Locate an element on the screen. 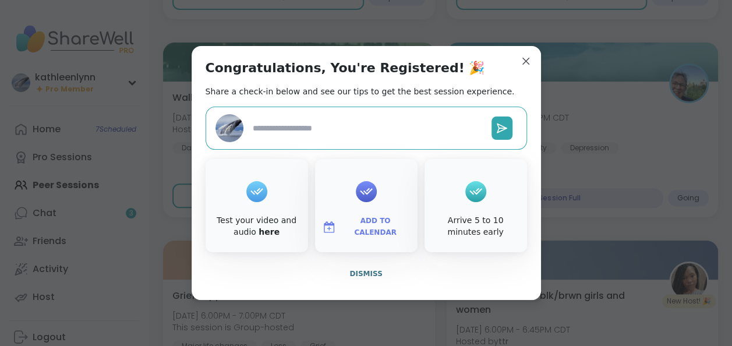 The width and height of the screenshot is (732, 346). button: Add to Calendar is located at coordinates (366, 227).